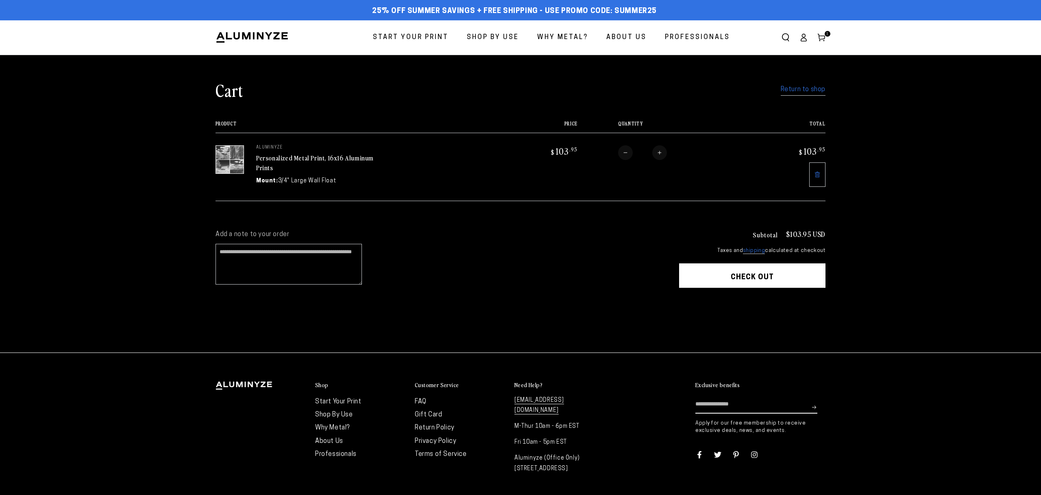 The width and height of the screenshot is (1041, 495). I want to click on dd: 3/4" Large Wall Float, so click(307, 181).